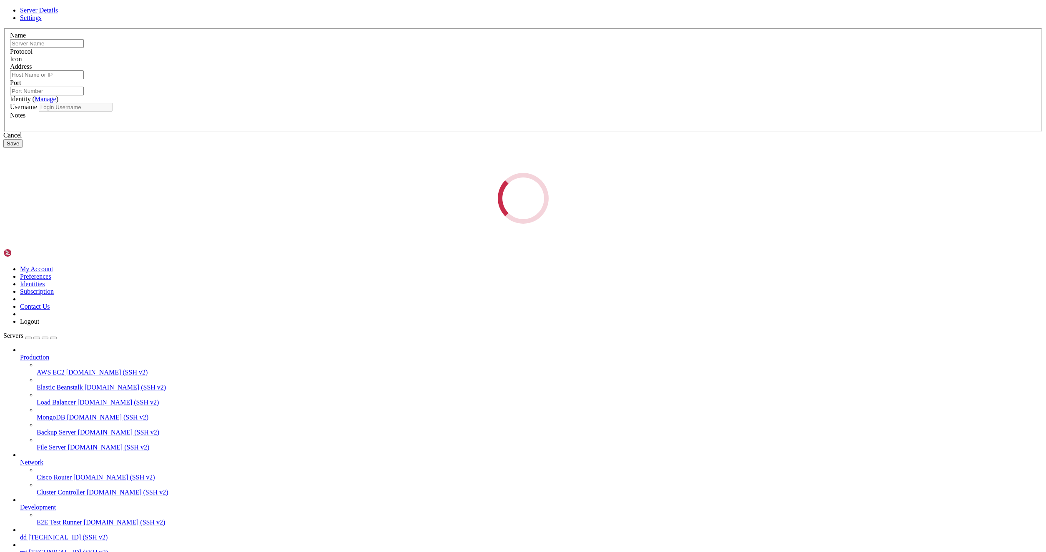  I want to click on span: root, so click(243, 236).